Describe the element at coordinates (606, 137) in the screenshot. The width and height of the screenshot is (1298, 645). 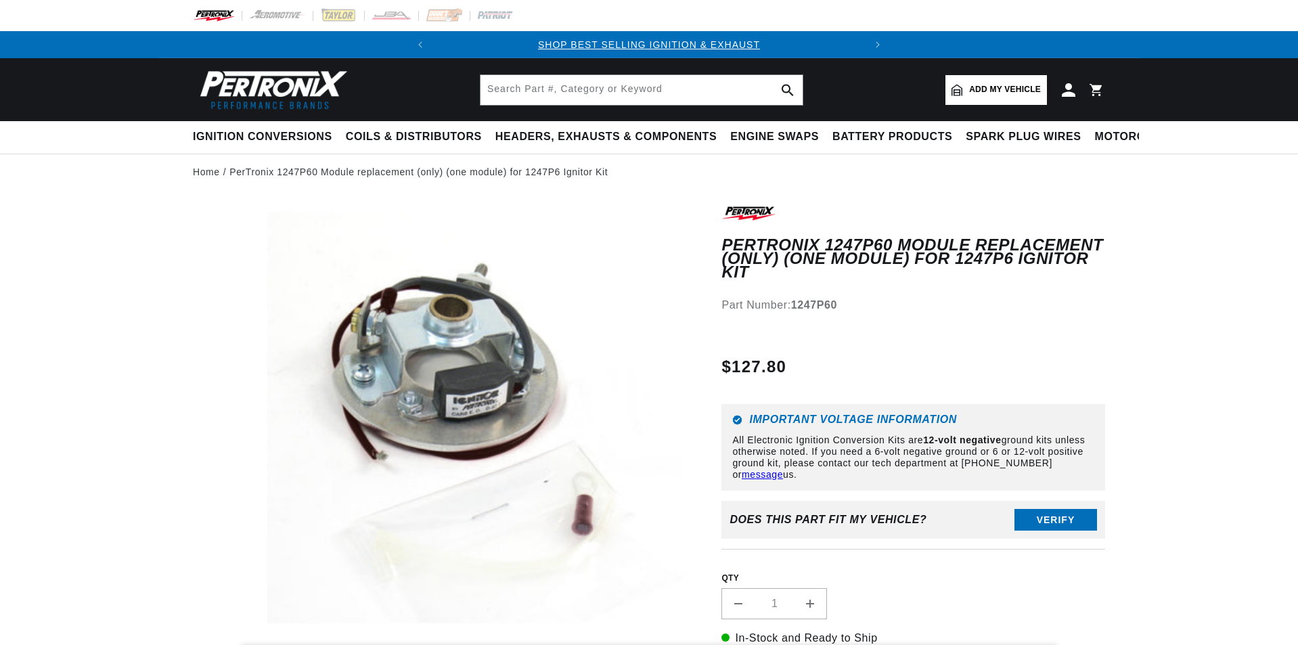
I see `span: Headers, Exhausts & Components` at that location.